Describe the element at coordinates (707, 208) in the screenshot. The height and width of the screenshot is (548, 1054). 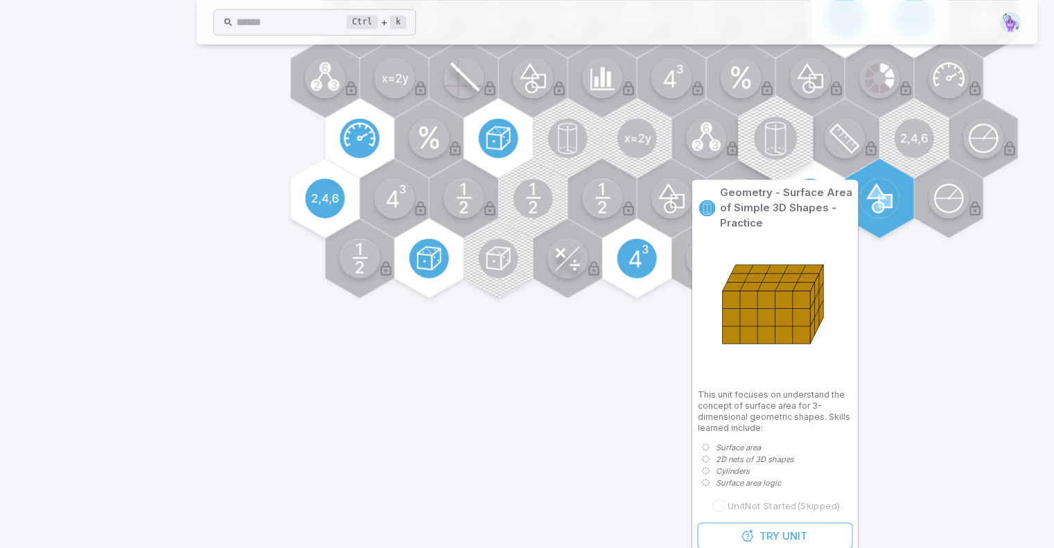
I see `a: Geometry 3D` at that location.